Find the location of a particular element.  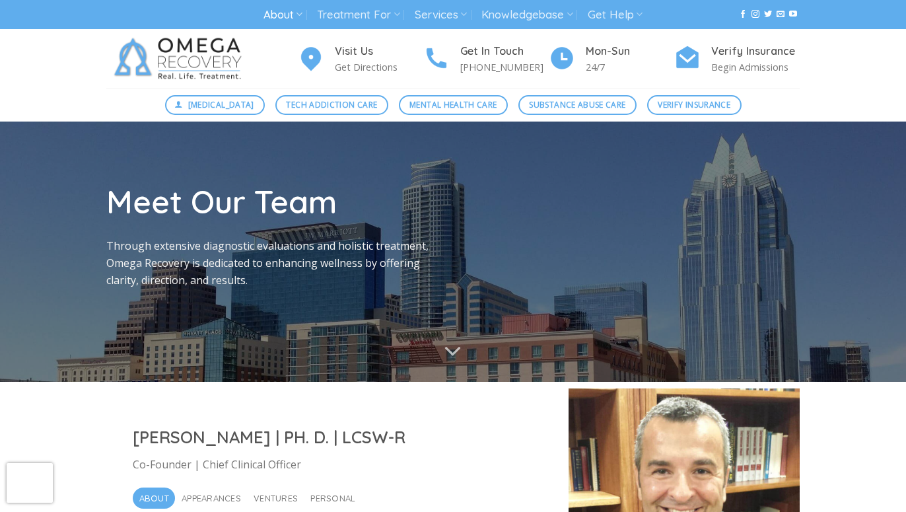

span: Mental Health Care is located at coordinates (453, 104).